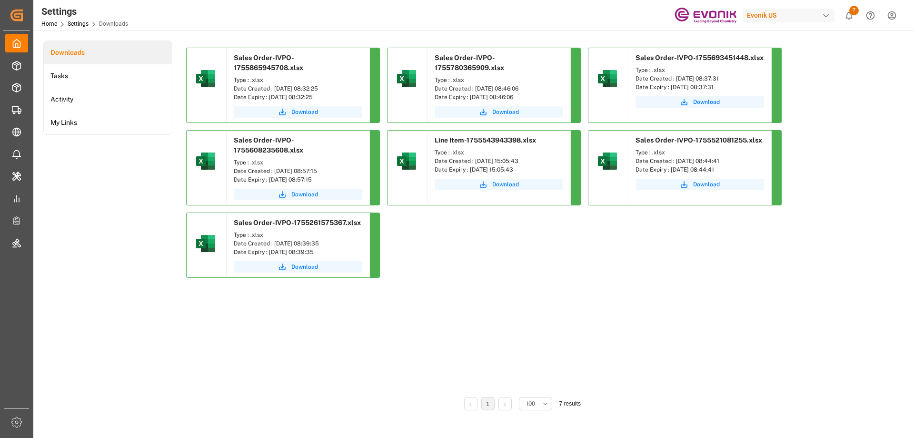  Describe the element at coordinates (269, 145) in the screenshot. I see `span: Sales Order-IVPO-1755608235608.xlsx` at that location.